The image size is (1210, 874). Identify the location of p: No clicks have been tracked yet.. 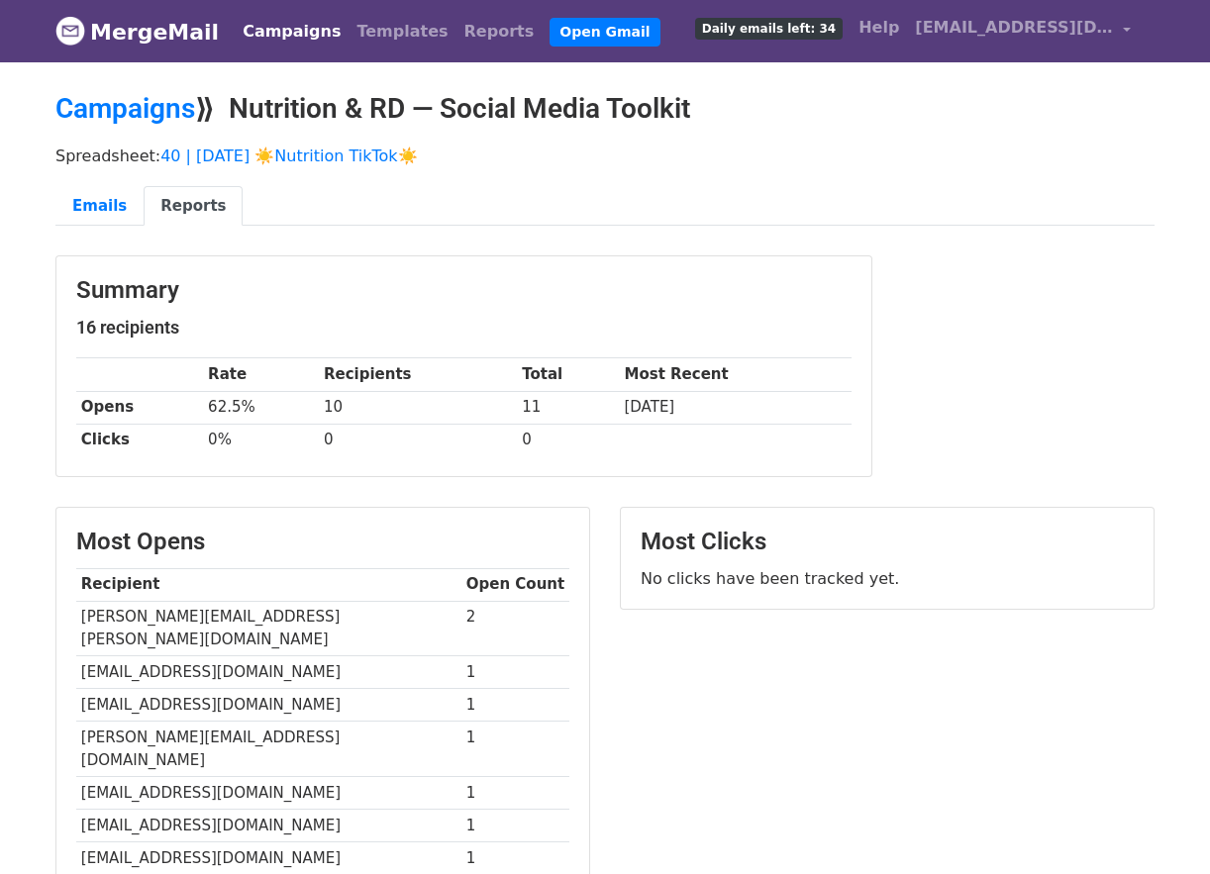
(887, 578).